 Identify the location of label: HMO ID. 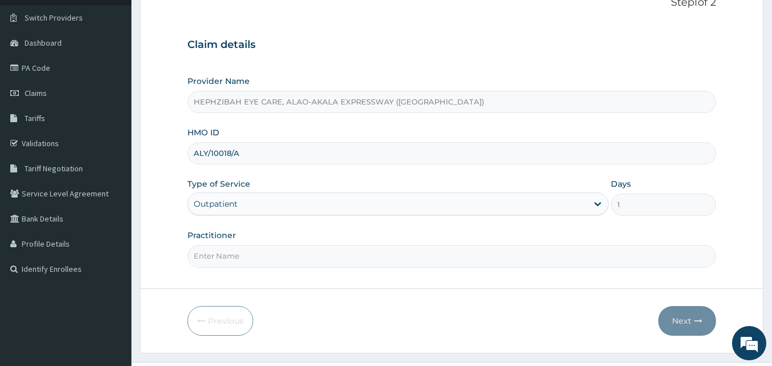
(203, 133).